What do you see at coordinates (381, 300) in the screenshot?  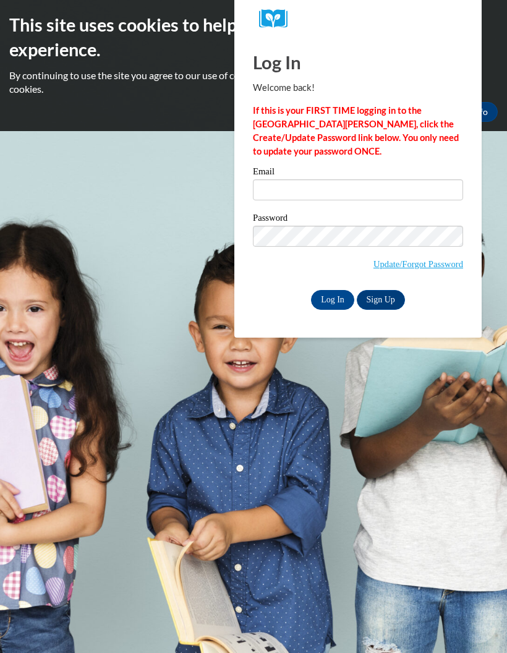 I see `a: Sign Up` at bounding box center [381, 300].